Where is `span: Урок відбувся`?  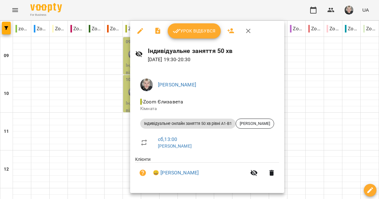
span: Урок відбувся is located at coordinates (194, 31).